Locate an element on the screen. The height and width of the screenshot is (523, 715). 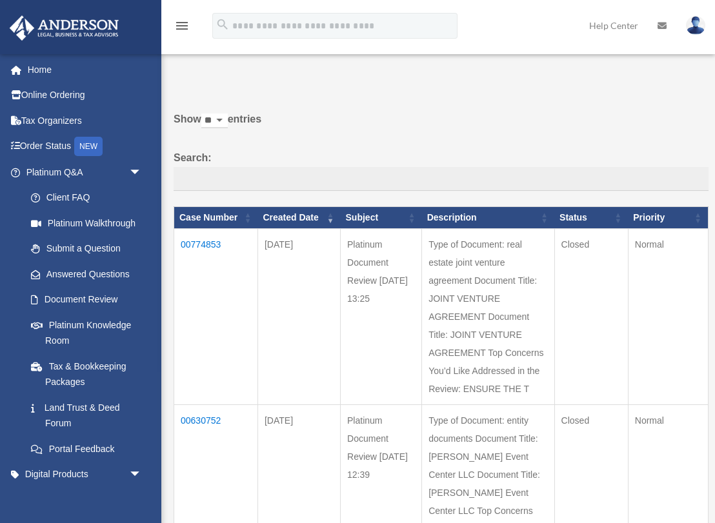
img: Anderson Advisors Platinum Portal is located at coordinates (64, 28).